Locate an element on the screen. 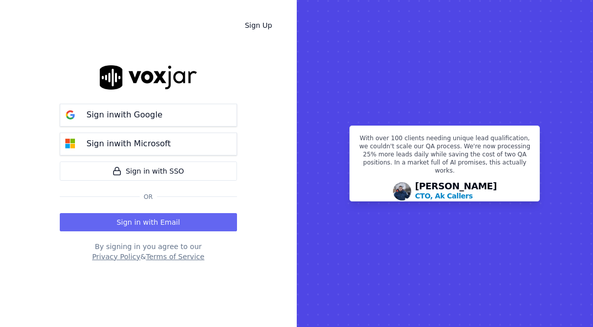 The image size is (593, 327). button: Privacy Policy is located at coordinates (116, 257).